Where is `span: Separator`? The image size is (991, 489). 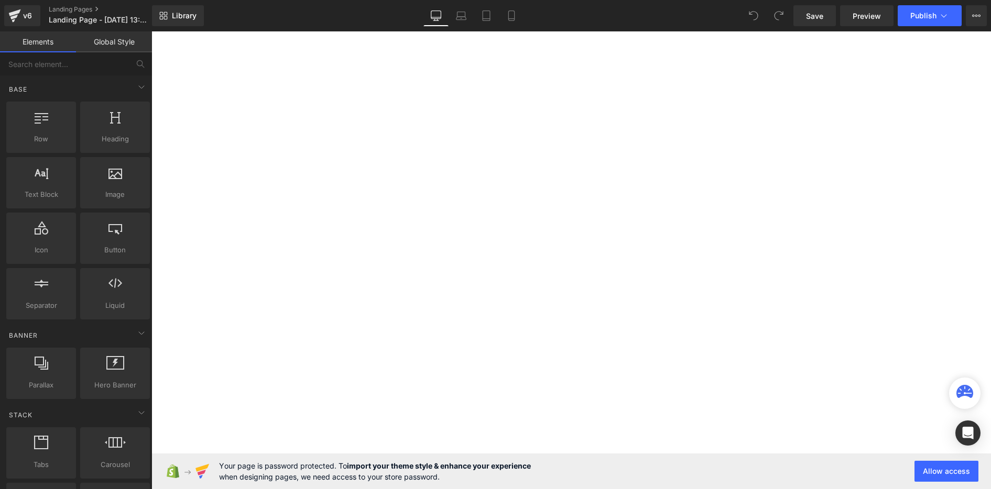
span: Separator is located at coordinates (41, 305).